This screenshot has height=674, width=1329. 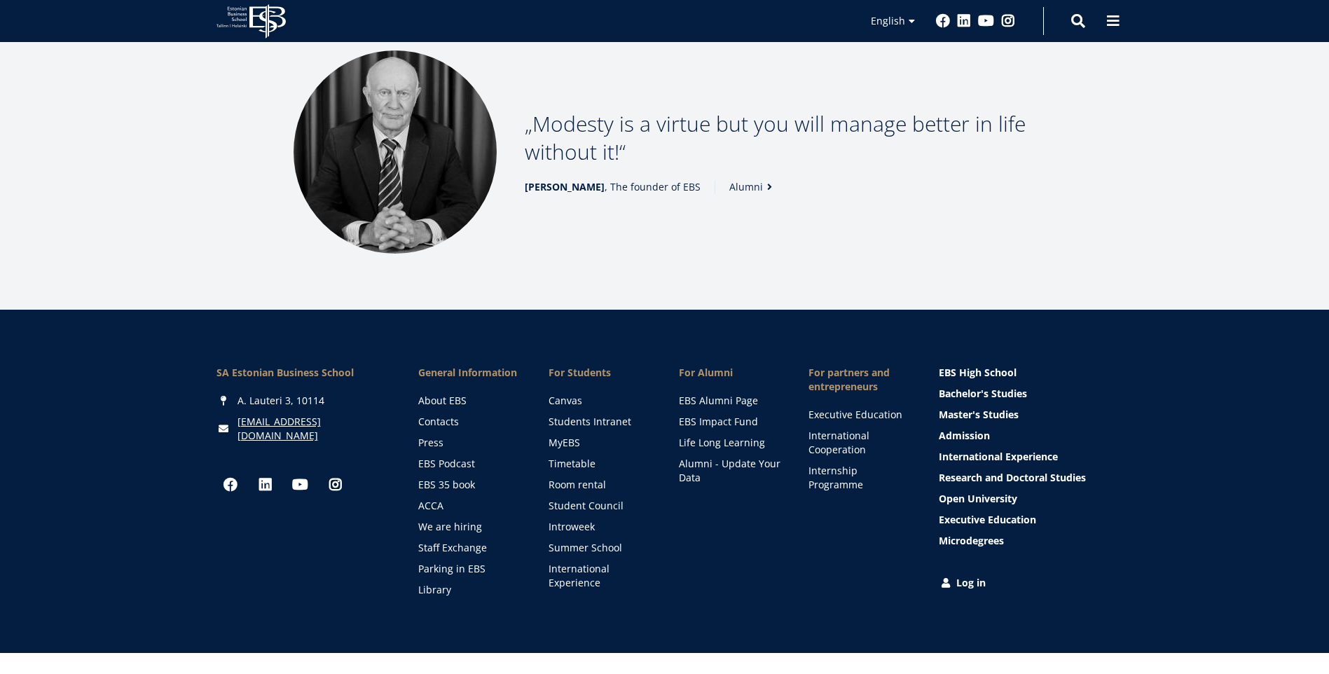 I want to click on a: Student Council, so click(x=600, y=506).